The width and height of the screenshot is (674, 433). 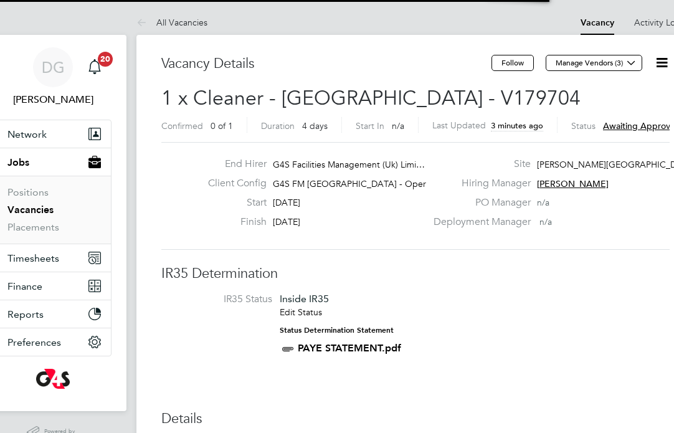 What do you see at coordinates (25, 286) in the screenshot?
I see `span: Finance` at bounding box center [25, 286].